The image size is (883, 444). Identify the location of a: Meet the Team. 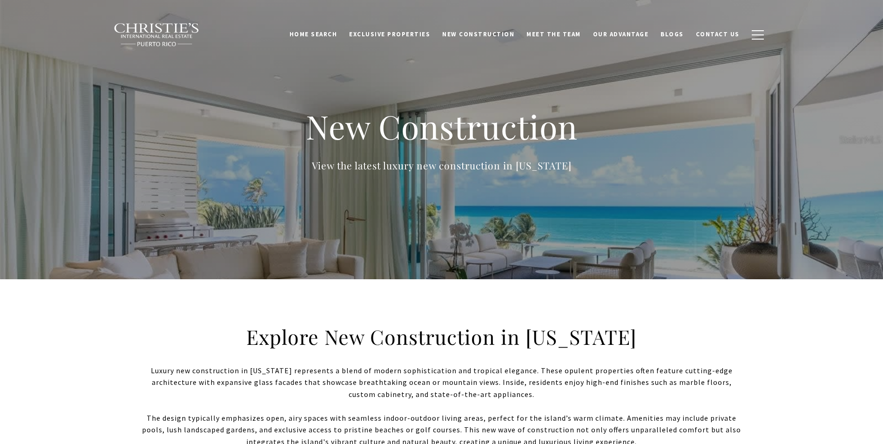
(553, 34).